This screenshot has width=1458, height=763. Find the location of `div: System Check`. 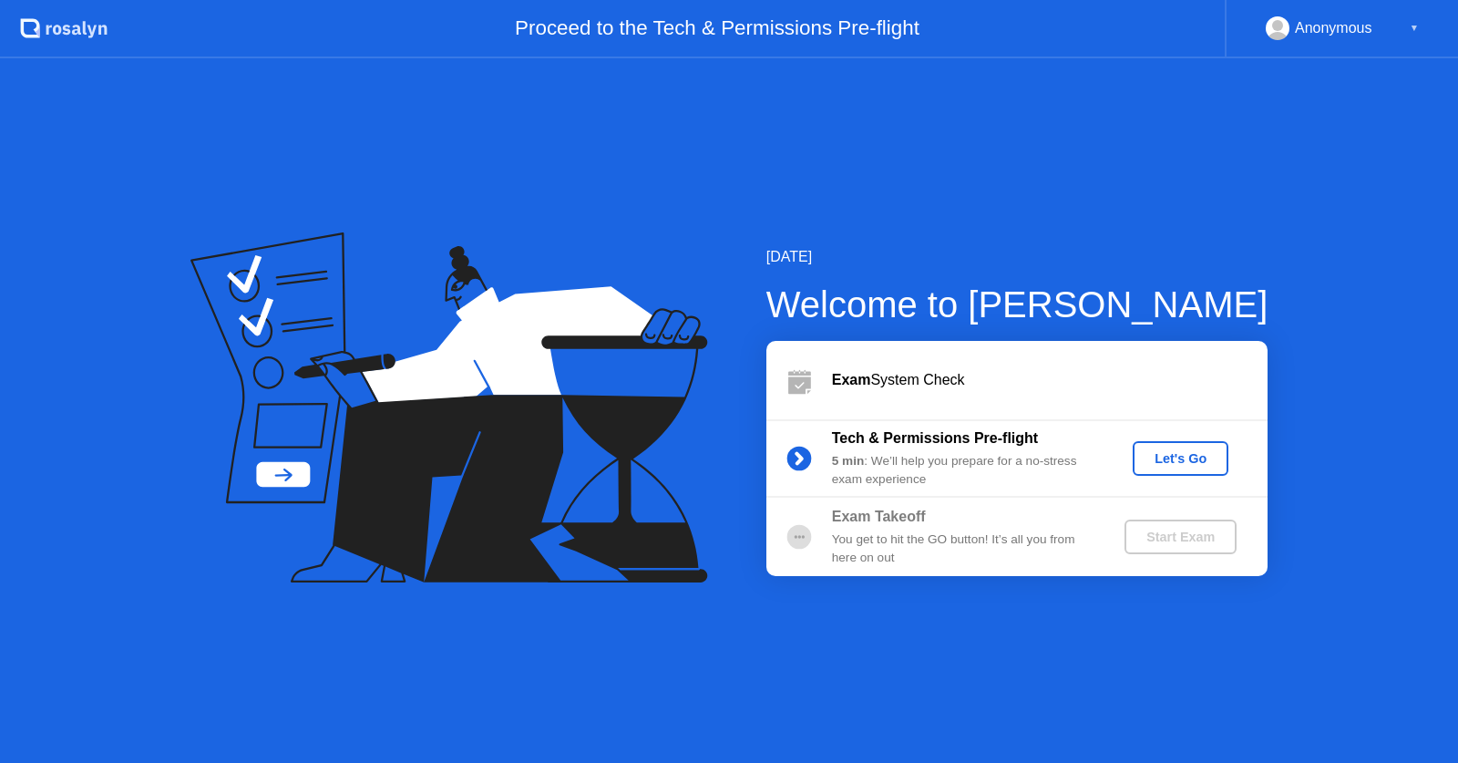

div: System Check is located at coordinates (1050, 380).